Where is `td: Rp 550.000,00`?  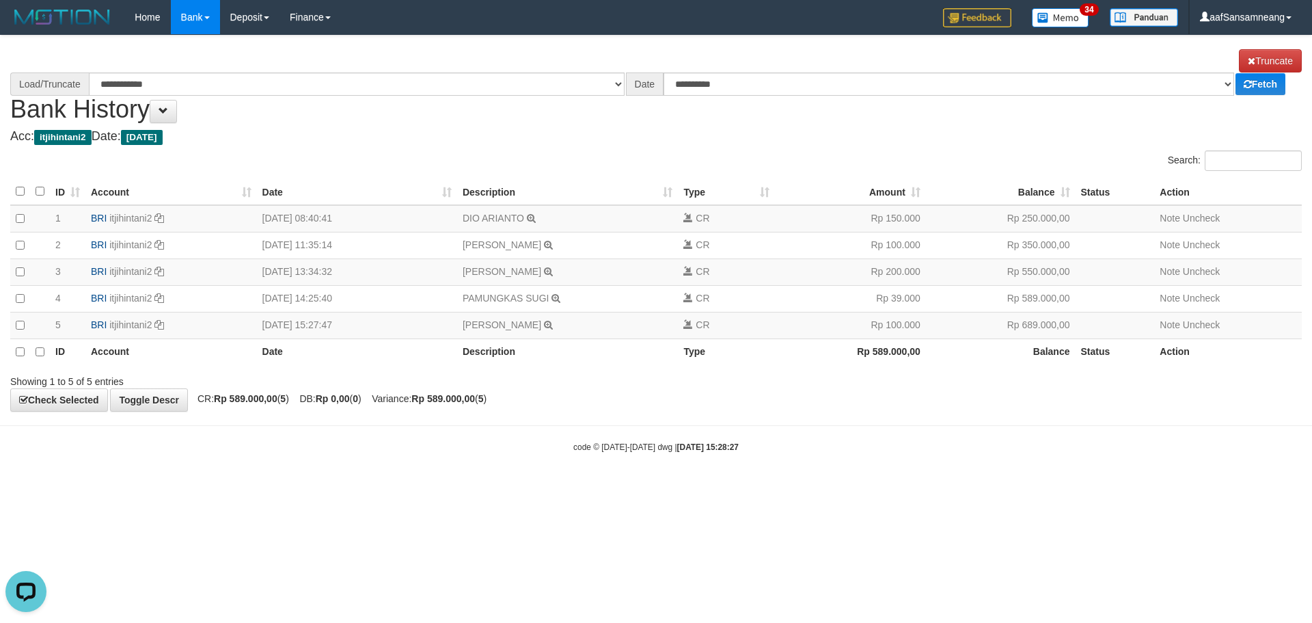
td: Rp 550.000,00 is located at coordinates (1000, 271).